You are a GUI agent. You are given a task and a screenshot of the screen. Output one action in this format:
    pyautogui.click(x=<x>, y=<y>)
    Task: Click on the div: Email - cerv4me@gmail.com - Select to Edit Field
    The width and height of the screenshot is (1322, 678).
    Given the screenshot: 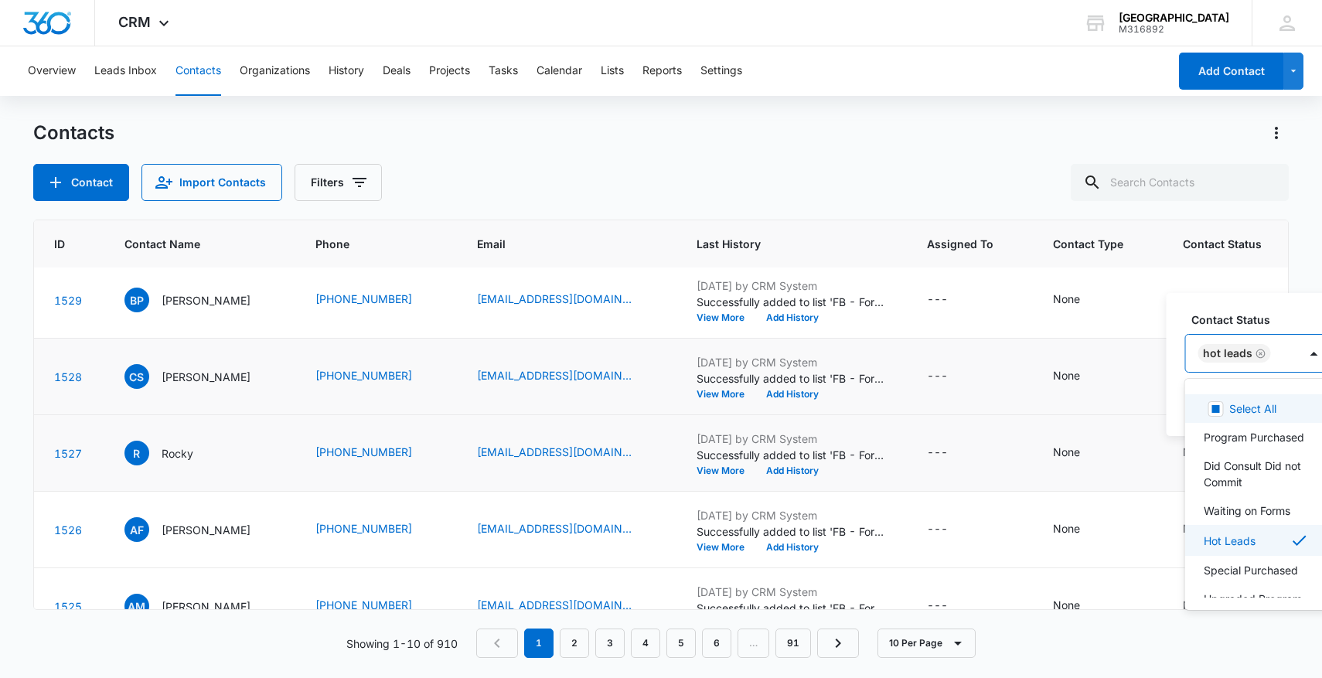 What is the action you would take?
    pyautogui.click(x=568, y=529)
    